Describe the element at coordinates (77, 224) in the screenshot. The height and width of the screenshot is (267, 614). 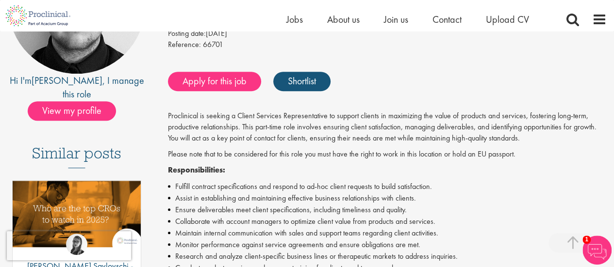
I see `a: Link to a post` at that location.